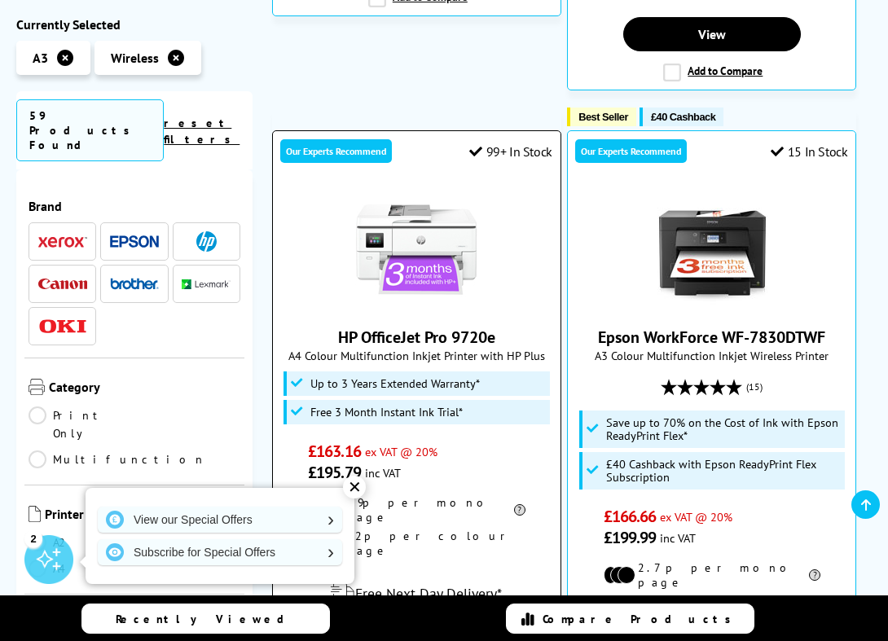 The image size is (888, 641). I want to click on a: Lexmark, so click(206, 284).